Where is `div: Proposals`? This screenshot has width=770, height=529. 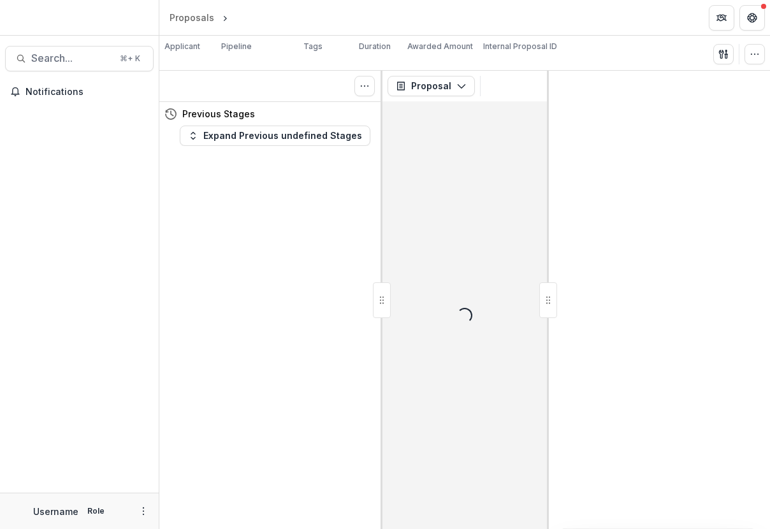 div: Proposals is located at coordinates (192, 17).